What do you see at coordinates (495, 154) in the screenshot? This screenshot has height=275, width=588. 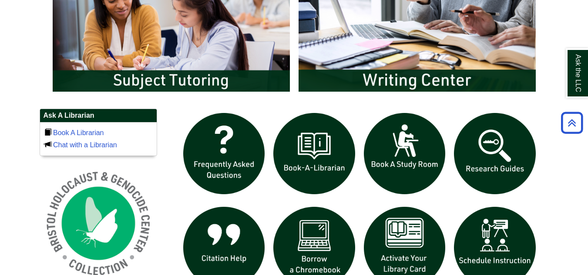 I see `img: Research Guides icon links to research guides web page` at bounding box center [495, 154].